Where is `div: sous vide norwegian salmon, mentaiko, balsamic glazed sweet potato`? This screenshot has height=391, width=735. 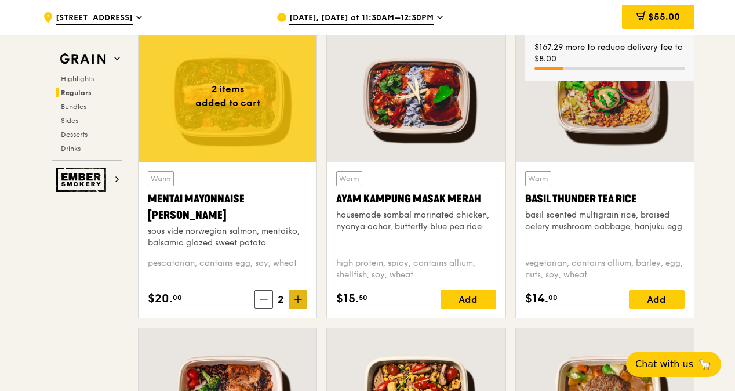 div: sous vide norwegian salmon, mentaiko, balsamic glazed sweet potato is located at coordinates (227, 237).